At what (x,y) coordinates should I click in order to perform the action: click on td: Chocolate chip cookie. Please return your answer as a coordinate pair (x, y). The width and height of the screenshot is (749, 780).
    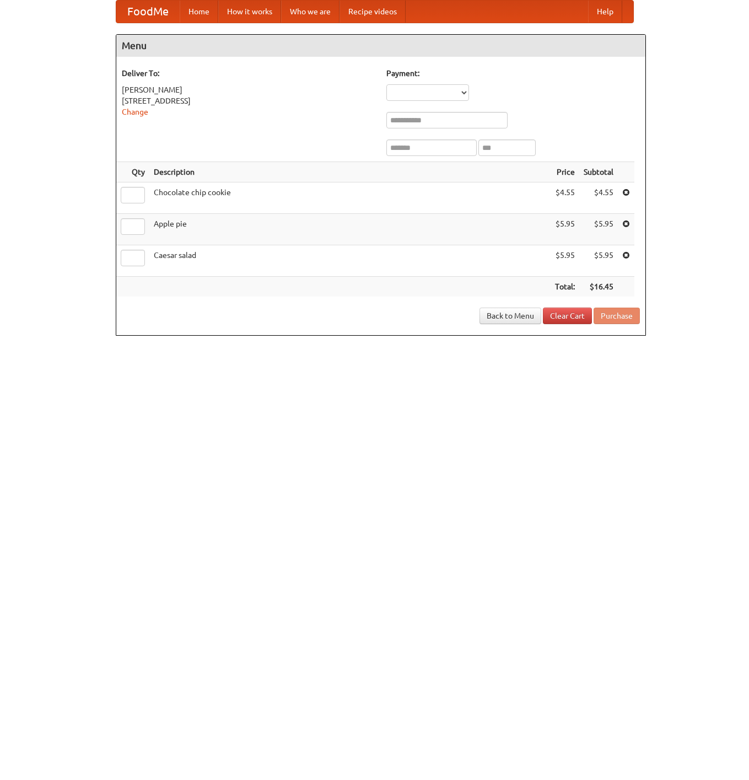
    Looking at the image, I should click on (350, 198).